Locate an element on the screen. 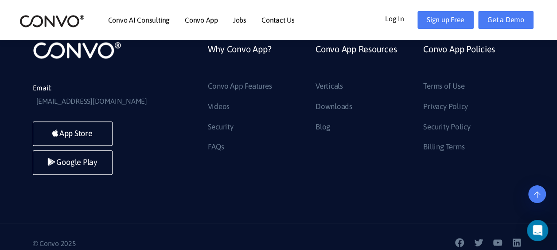 The width and height of the screenshot is (557, 250). div: Open Intercom Messenger is located at coordinates (537, 230).